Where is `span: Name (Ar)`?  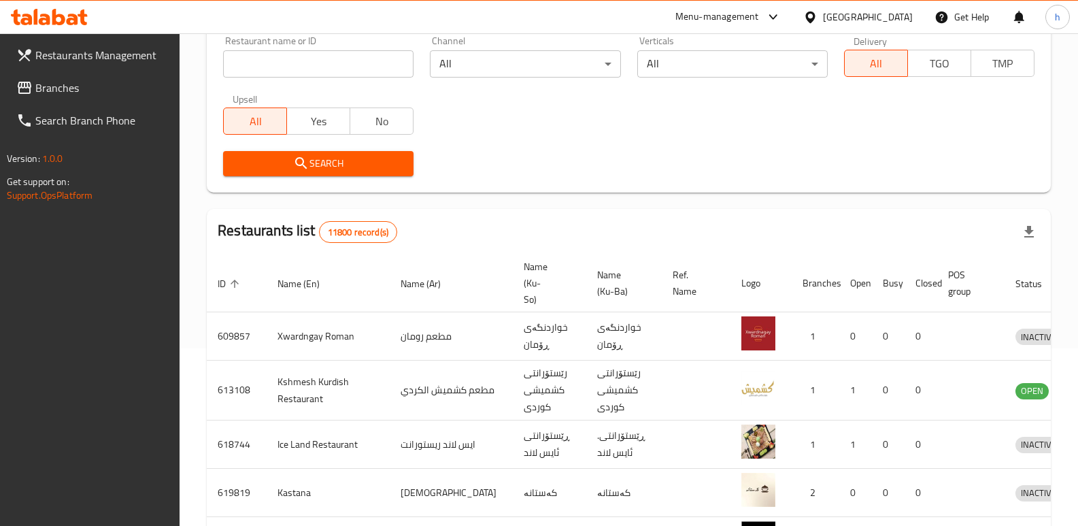
span: Name (Ar) is located at coordinates (429, 283).